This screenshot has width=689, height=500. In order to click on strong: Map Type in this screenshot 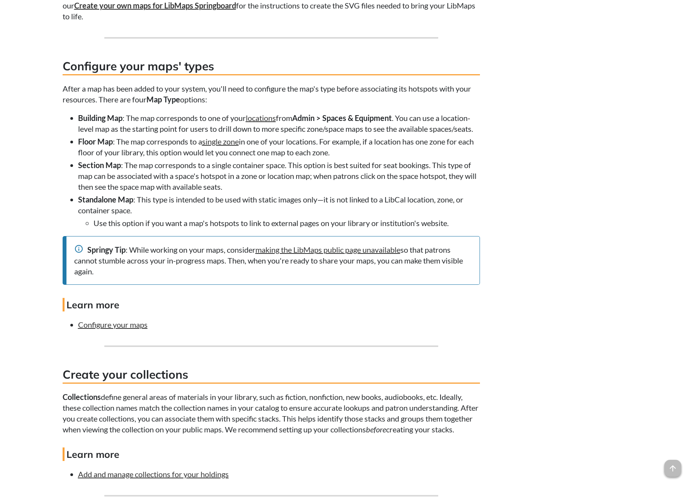, I will do `click(163, 99)`.